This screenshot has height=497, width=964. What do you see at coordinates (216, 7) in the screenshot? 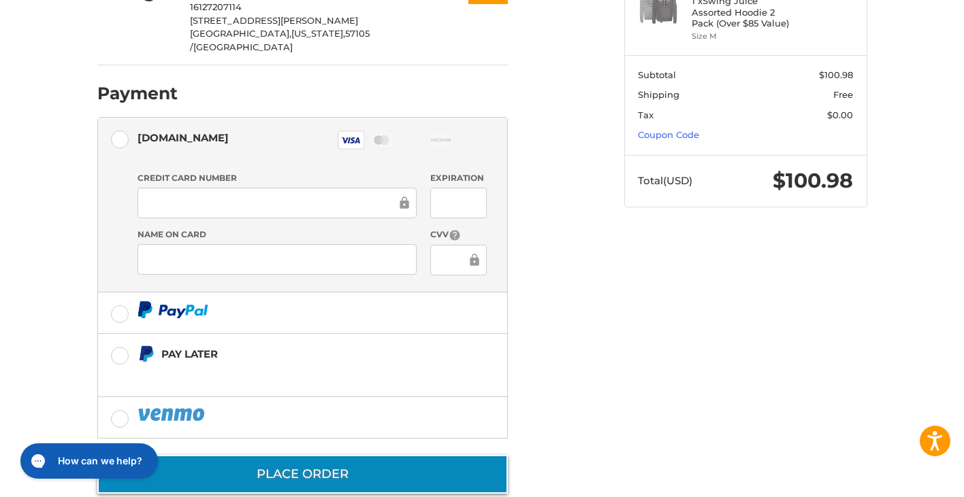
I see `span: 16127207114` at bounding box center [216, 7].